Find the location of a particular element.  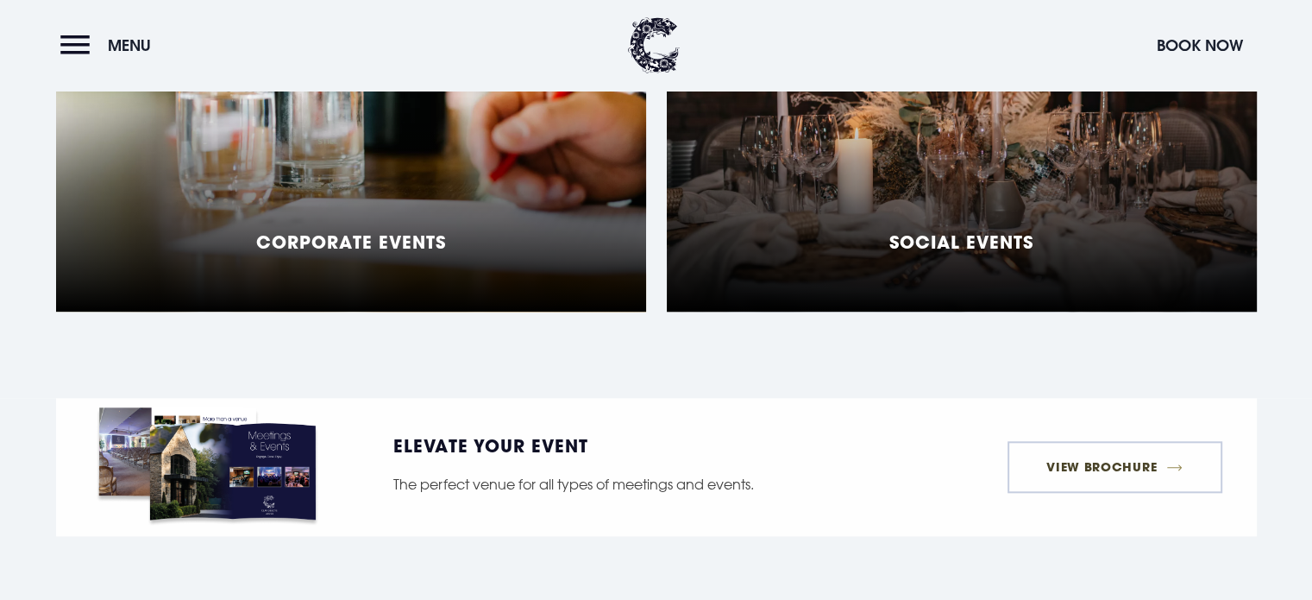

button: Book Now is located at coordinates (1200, 45).